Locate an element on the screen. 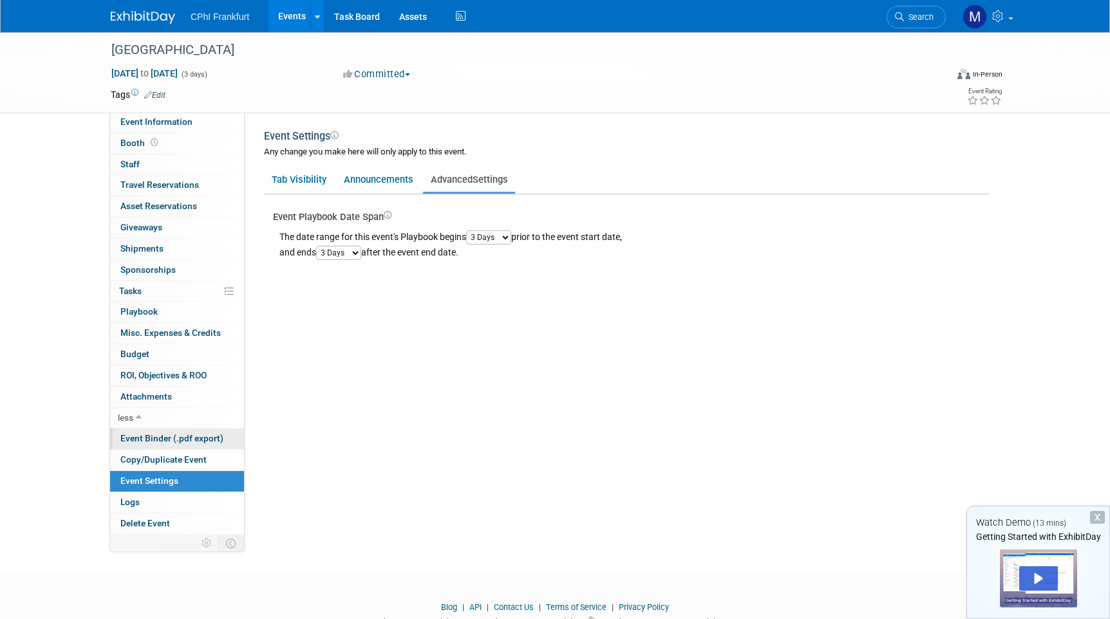 This screenshot has width=1110, height=619. span: Tasks is located at coordinates (130, 291).